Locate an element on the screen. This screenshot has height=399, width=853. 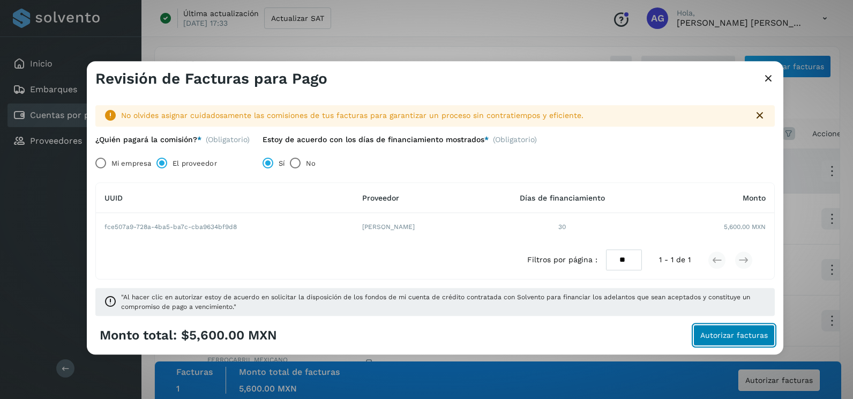
label: ¿Quién pagará la comisión? is located at coordinates (148, 139).